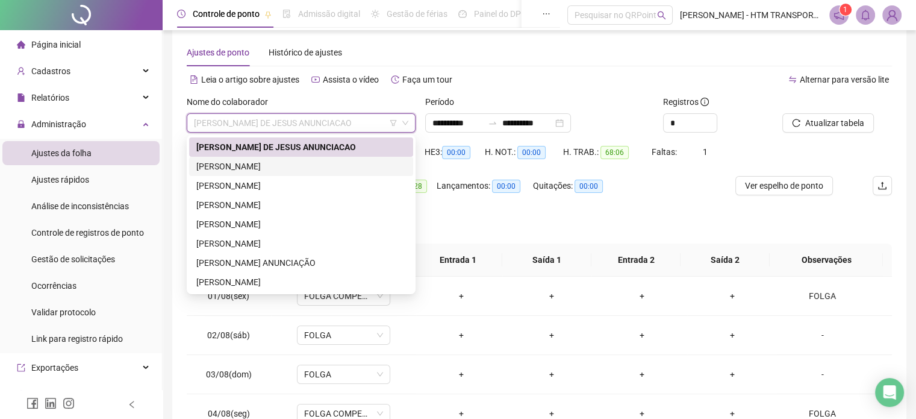 This screenshot has height=419, width=916. Describe the element at coordinates (21, 124) in the screenshot. I see `span: lock` at that location.